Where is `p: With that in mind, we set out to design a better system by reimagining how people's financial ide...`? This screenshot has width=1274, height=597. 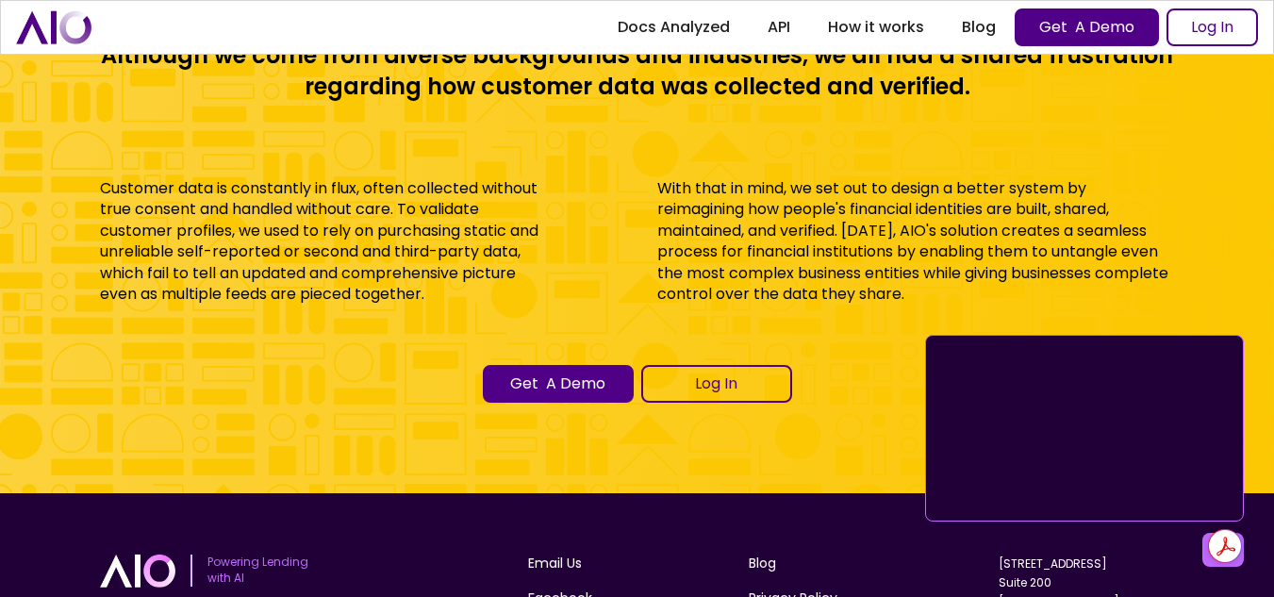
p: With that in mind, we set out to design a better system by reimagining how people's financial ide... is located at coordinates (916, 241).